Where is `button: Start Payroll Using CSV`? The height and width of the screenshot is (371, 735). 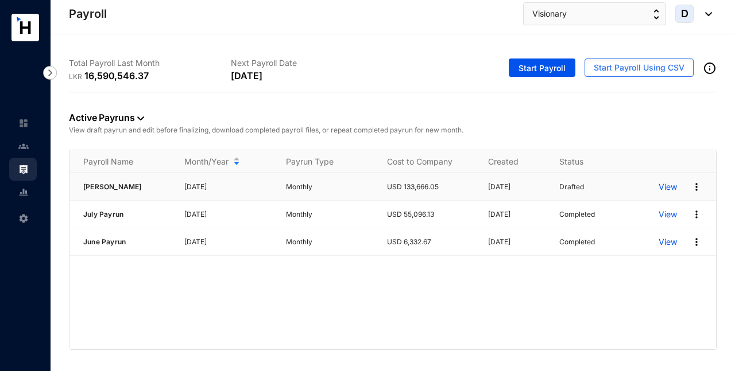
button: Start Payroll Using CSV is located at coordinates (639, 68).